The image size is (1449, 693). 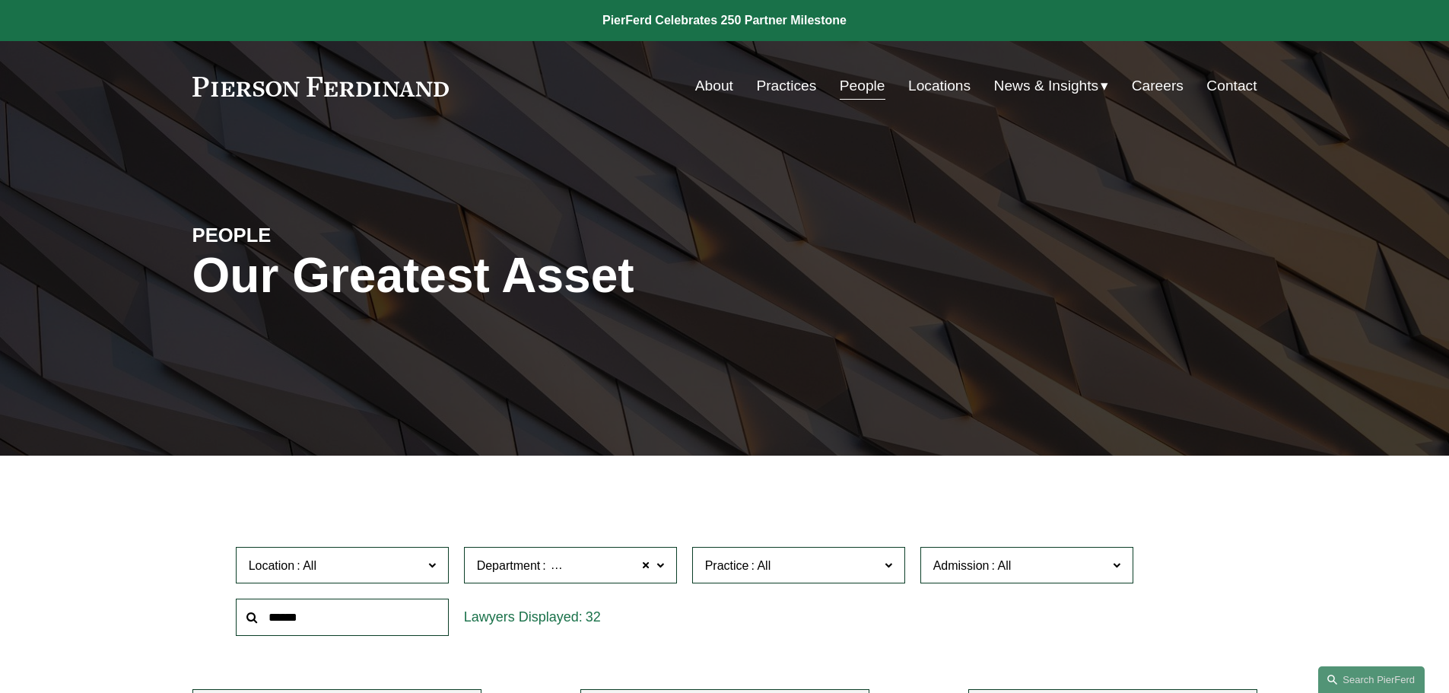 I want to click on span: Location, so click(x=272, y=565).